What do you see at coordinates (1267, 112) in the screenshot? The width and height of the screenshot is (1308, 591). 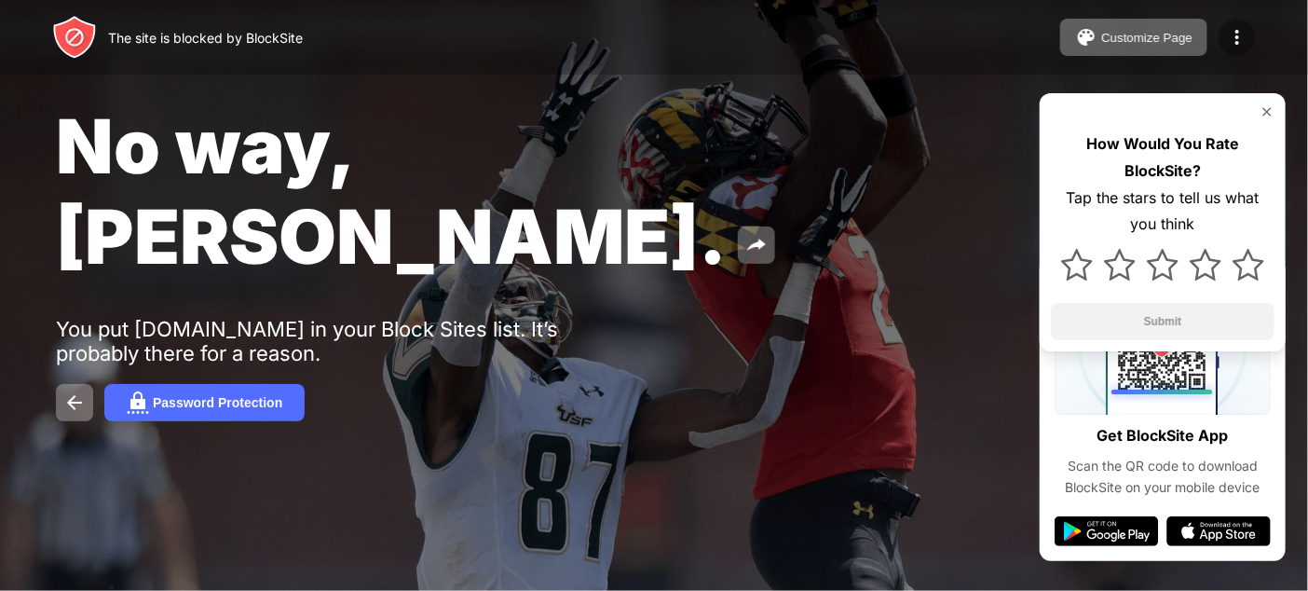 I see `img: rate-us-close.svg` at bounding box center [1267, 112].